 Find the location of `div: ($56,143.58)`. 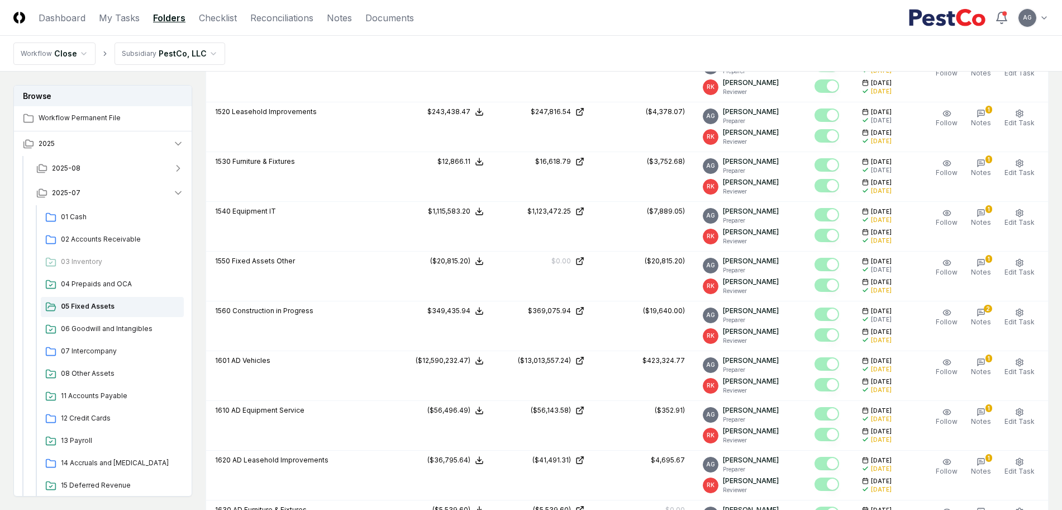

div: ($56,143.58) is located at coordinates (551, 410).